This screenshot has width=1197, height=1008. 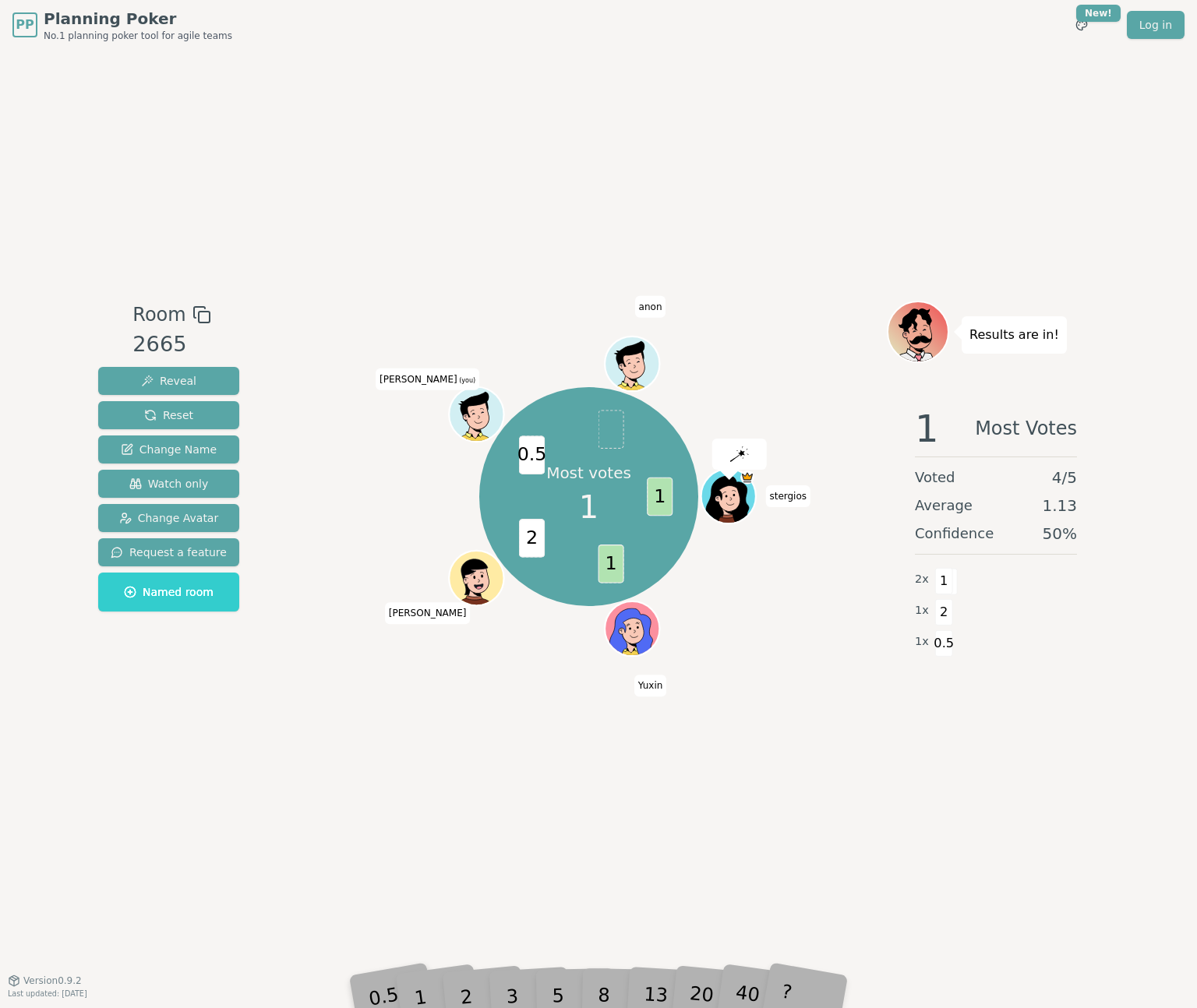 I want to click on span: 1.13, so click(x=1059, y=506).